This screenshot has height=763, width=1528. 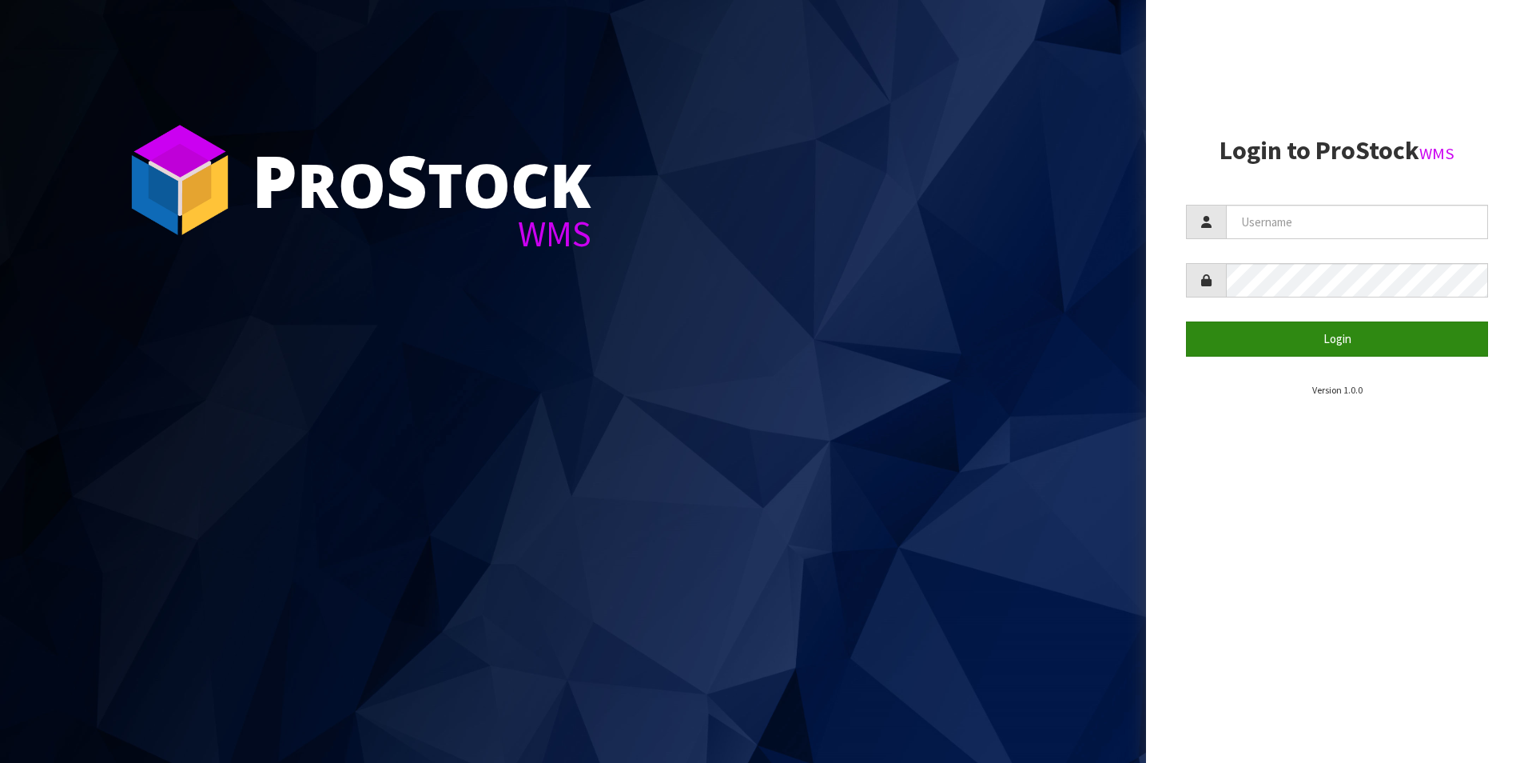 I want to click on small: WMS, so click(x=1437, y=153).